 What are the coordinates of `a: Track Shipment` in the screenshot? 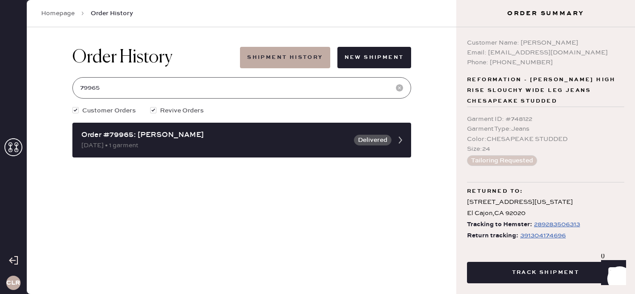 It's located at (546, 272).